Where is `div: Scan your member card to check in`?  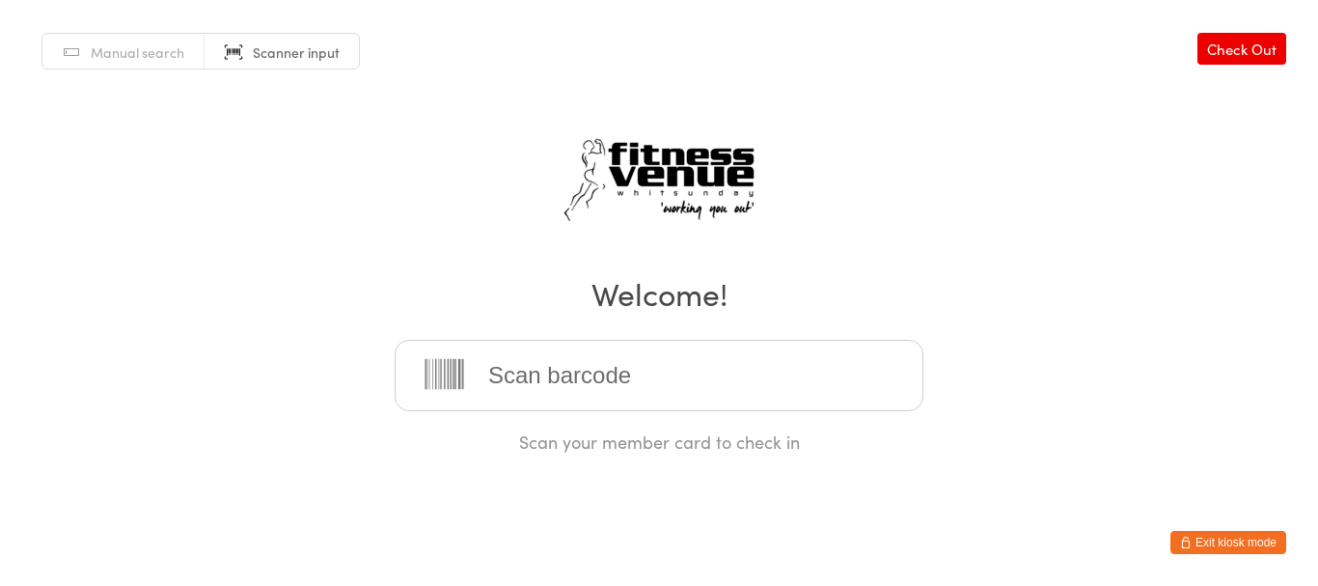
div: Scan your member card to check in is located at coordinates (659, 441).